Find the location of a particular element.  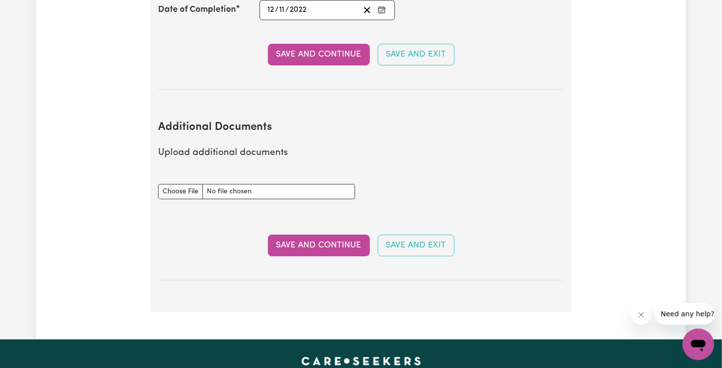

label: Date of Completion is located at coordinates (197, 10).